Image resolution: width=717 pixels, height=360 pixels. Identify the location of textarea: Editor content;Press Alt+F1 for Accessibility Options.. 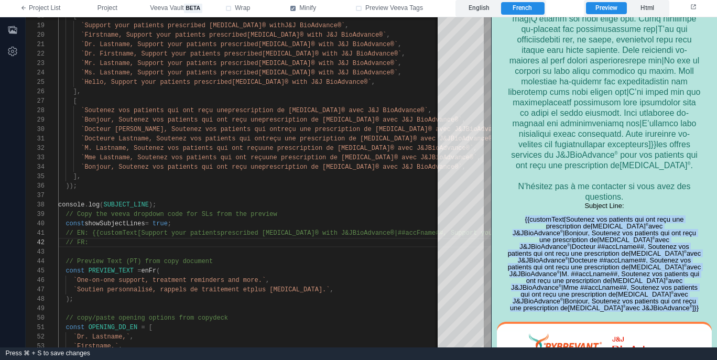
(92, 243).